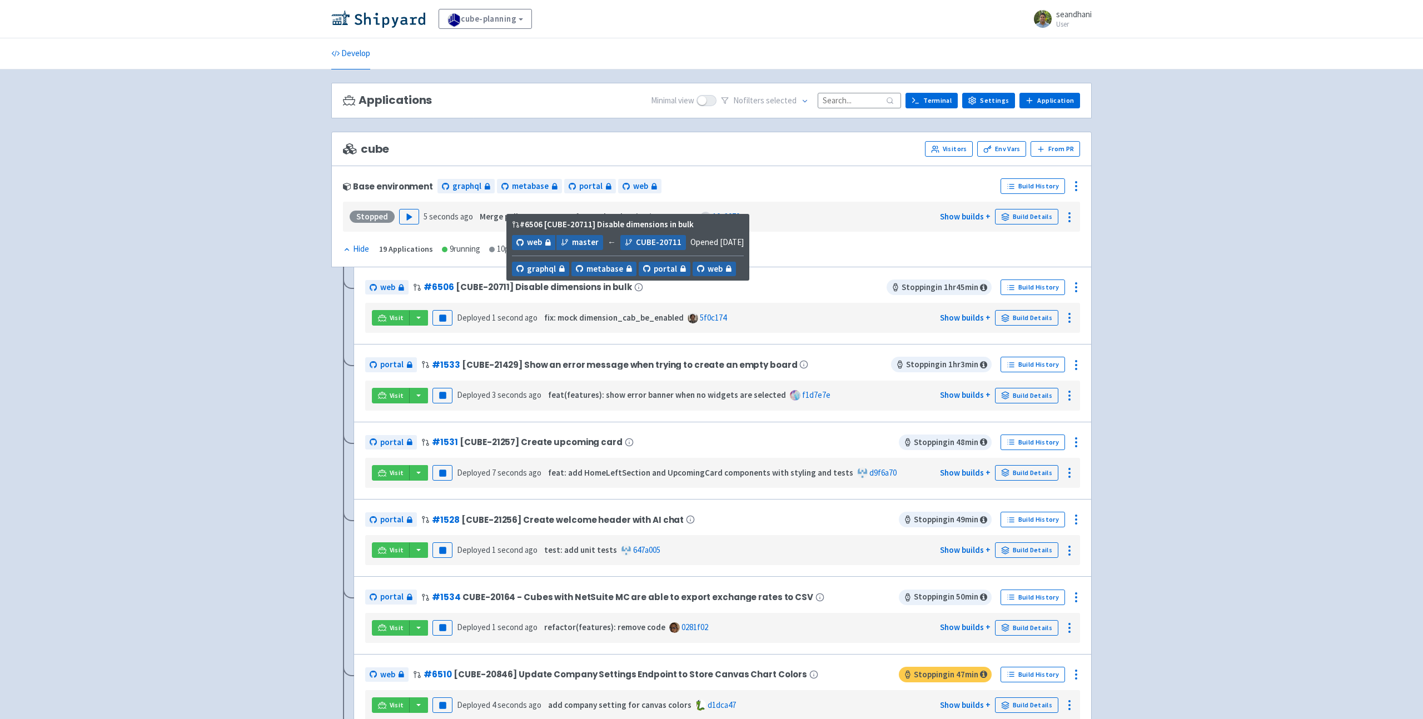  Describe the element at coordinates (572, 520) in the screenshot. I see `span: [CUBE-21256] Create welcome header with AI chat` at that location.